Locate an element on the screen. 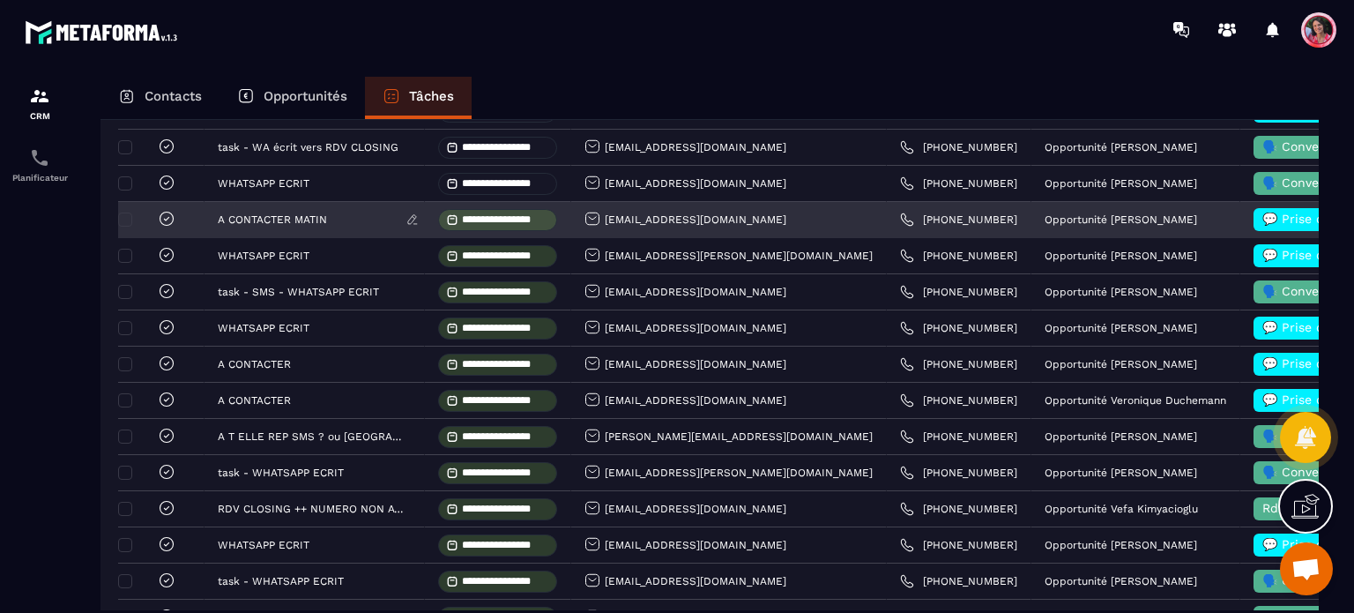  div: Ouvrir le chat is located at coordinates (1307, 569).